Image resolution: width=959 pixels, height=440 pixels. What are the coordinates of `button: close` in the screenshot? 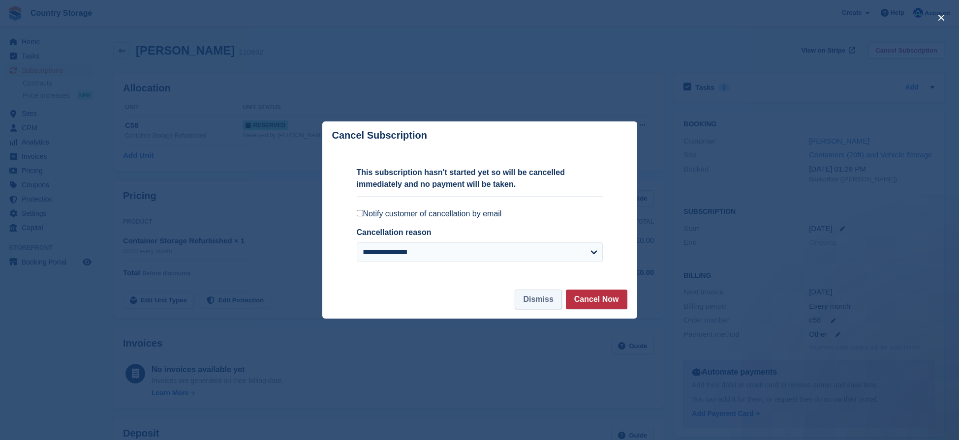 It's located at (941, 18).